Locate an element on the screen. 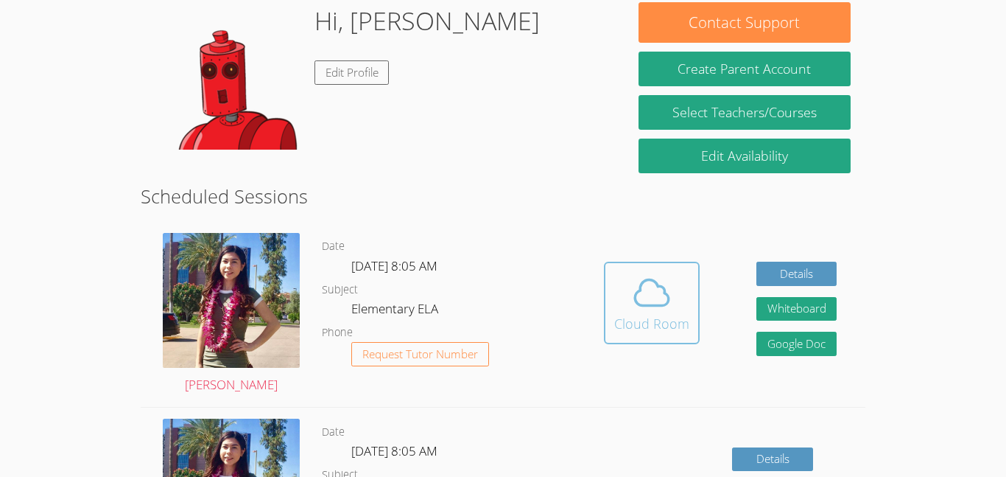 The width and height of the screenshot is (1006, 477). span: Request Tutor Number is located at coordinates (420, 354).